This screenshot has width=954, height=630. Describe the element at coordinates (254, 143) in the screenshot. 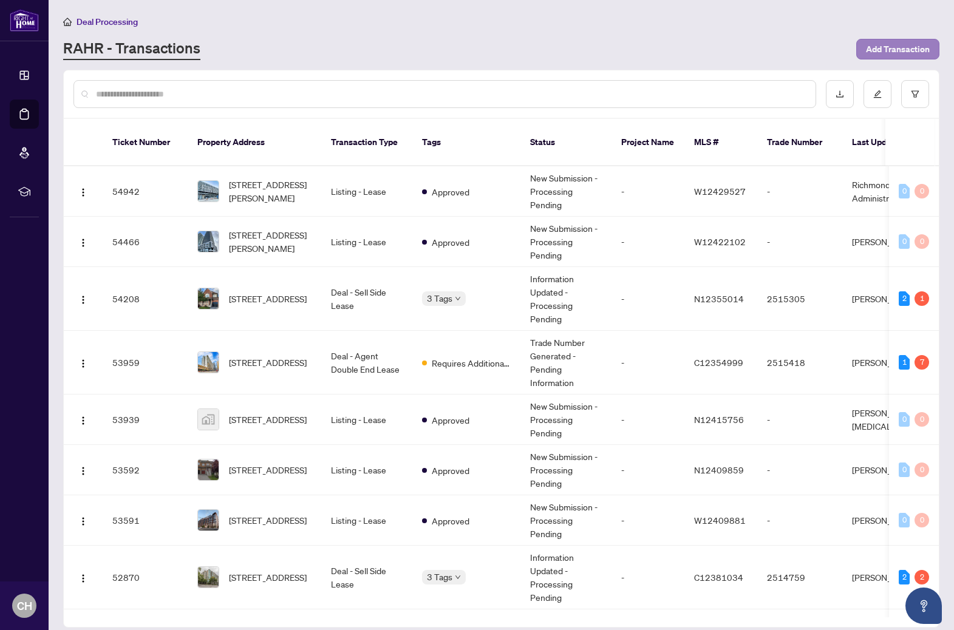

I see `th: Property Address` at that location.